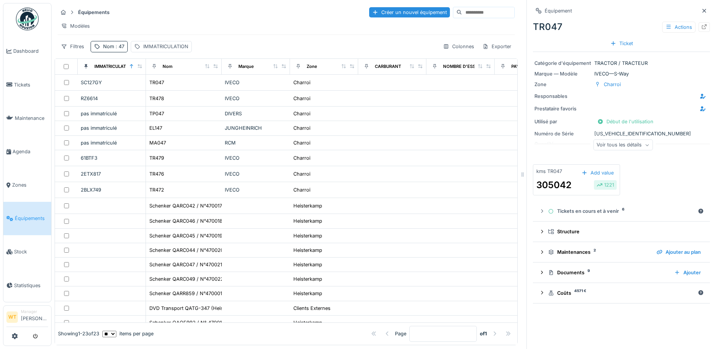  What do you see at coordinates (31, 285) in the screenshot?
I see `span: Statistiques` at bounding box center [31, 285].